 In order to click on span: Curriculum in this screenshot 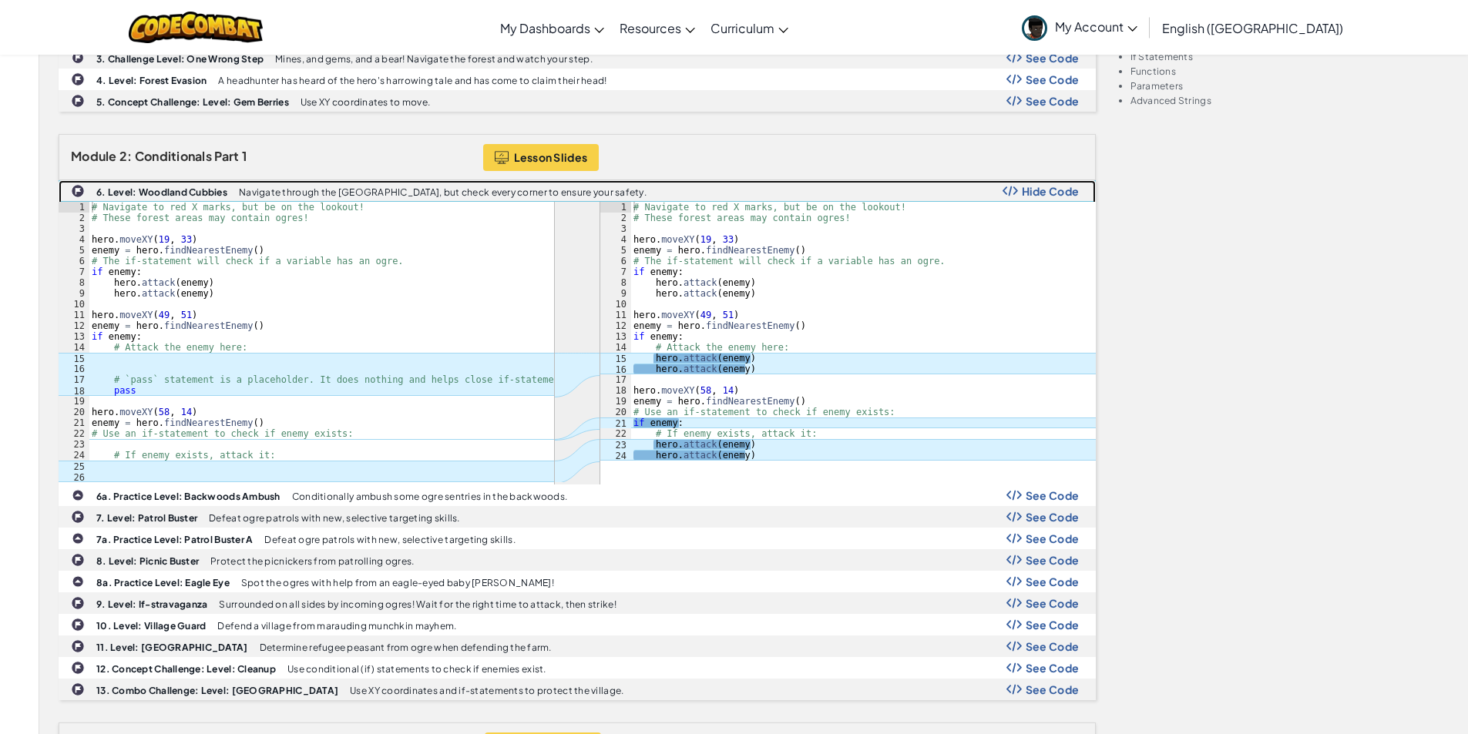, I will do `click(742, 28)`.